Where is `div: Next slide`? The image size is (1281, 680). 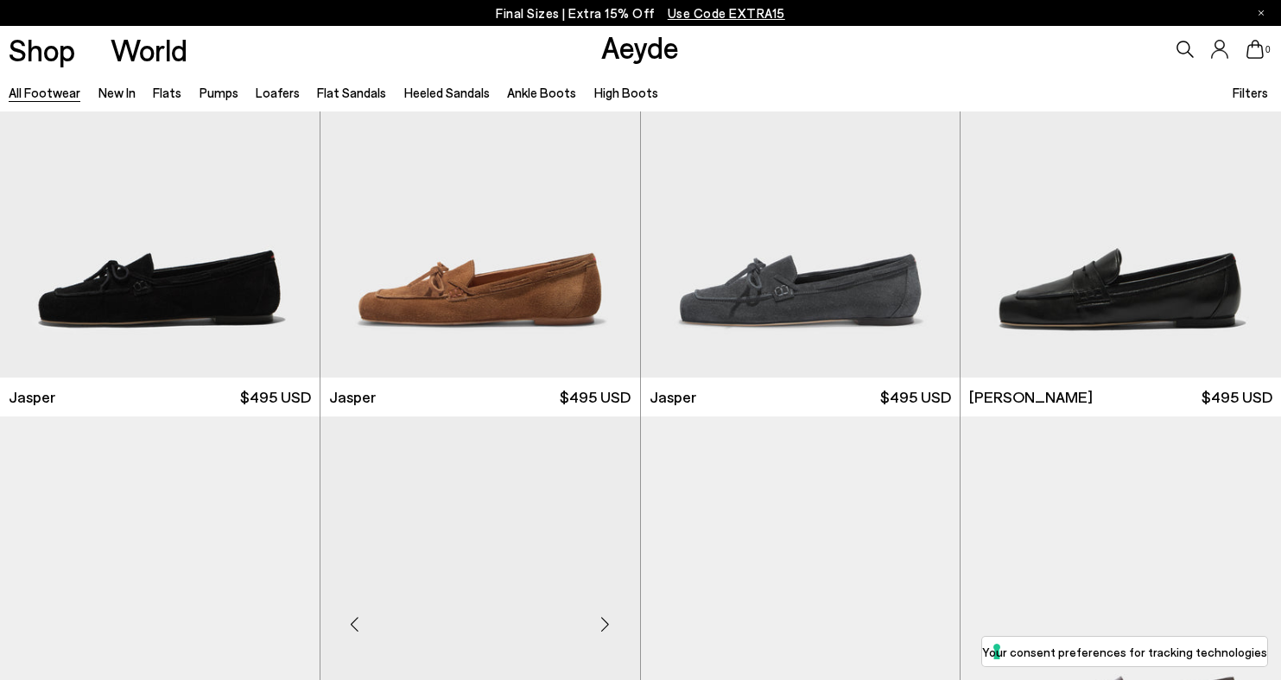 div: Next slide is located at coordinates (605, 623).